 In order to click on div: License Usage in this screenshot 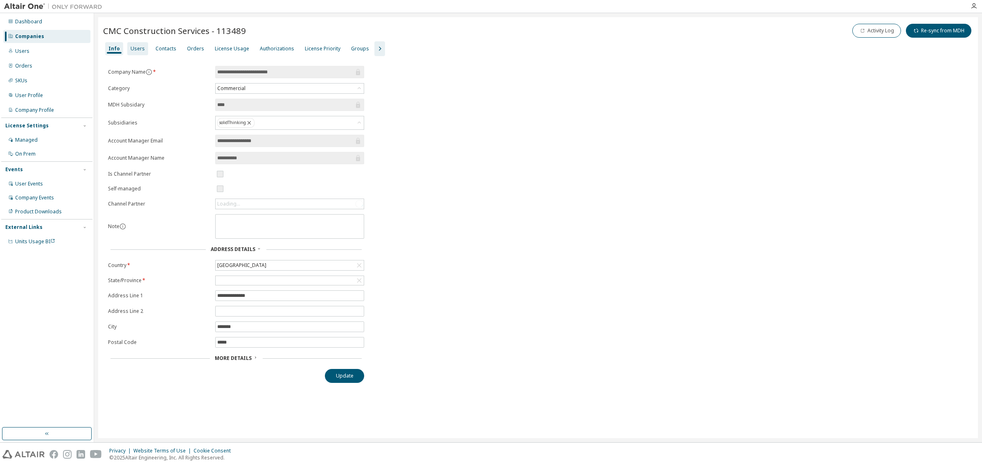, I will do `click(232, 49)`.